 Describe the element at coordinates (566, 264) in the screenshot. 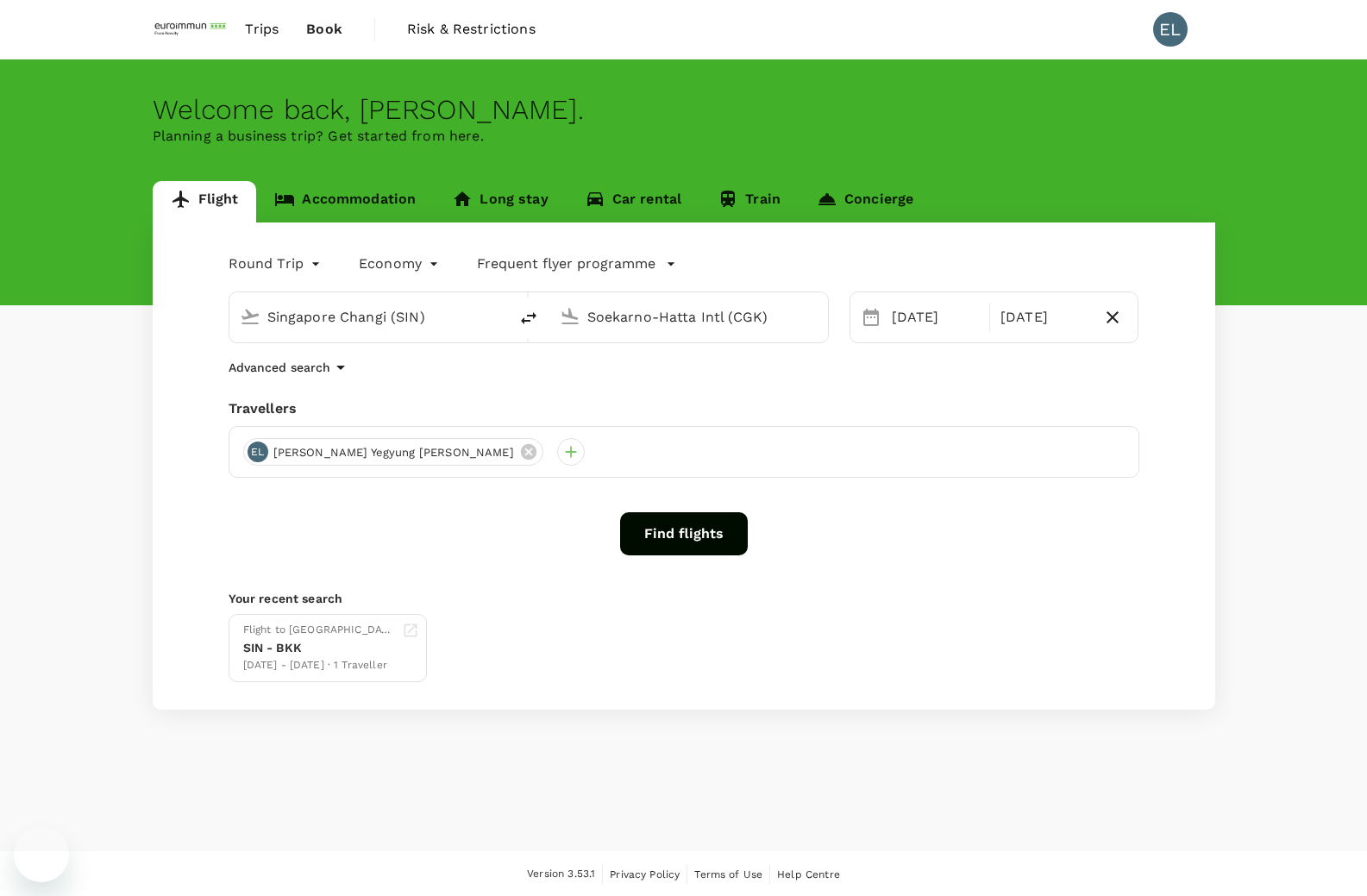

I see `p: Frequent flyer programme` at that location.